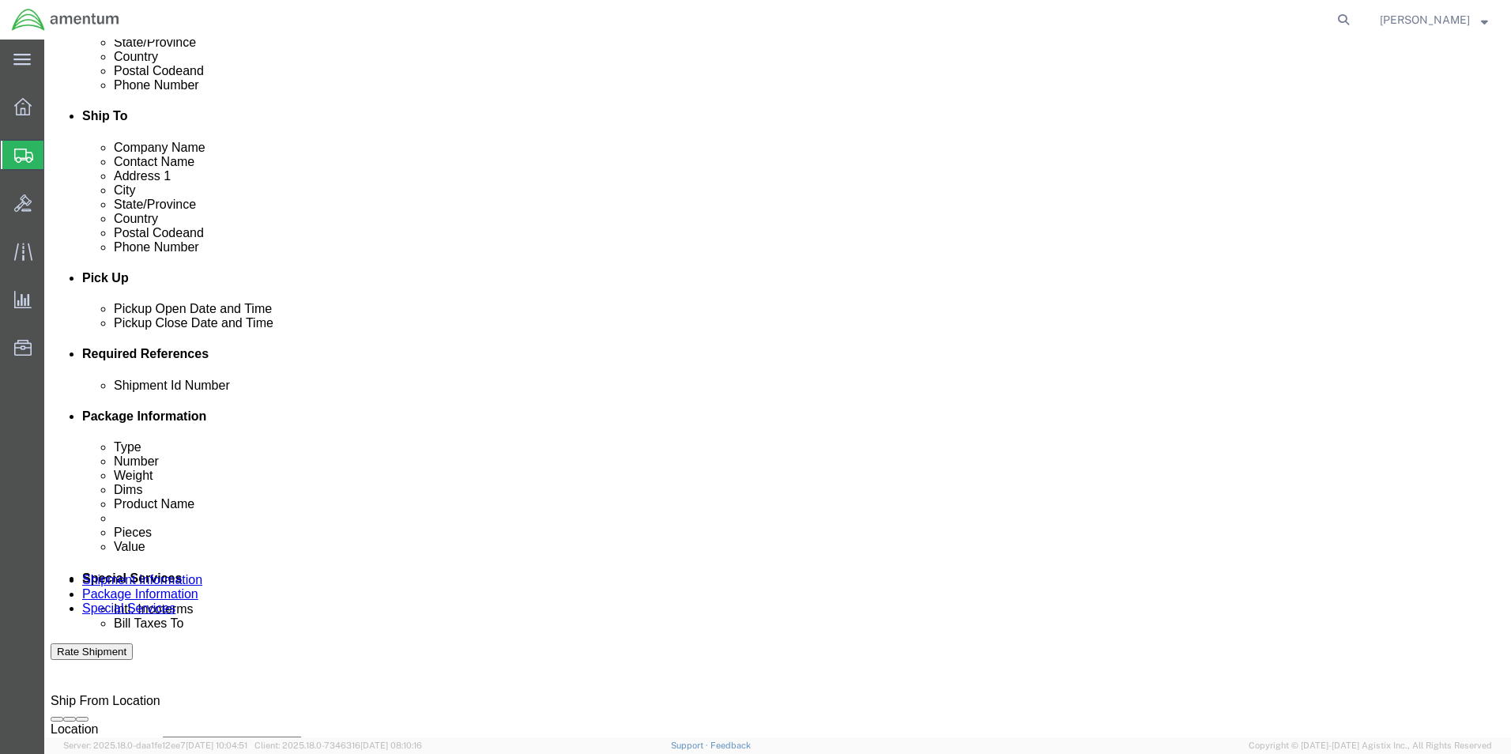 This screenshot has height=754, width=1511. What do you see at coordinates (730, 745) in the screenshot?
I see `a: Feedback` at bounding box center [730, 745].